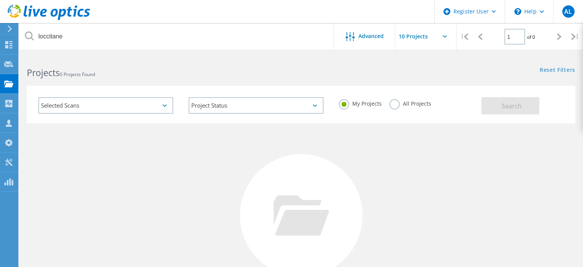  What do you see at coordinates (106, 105) in the screenshot?
I see `div: Selected Scans` at bounding box center [106, 105].